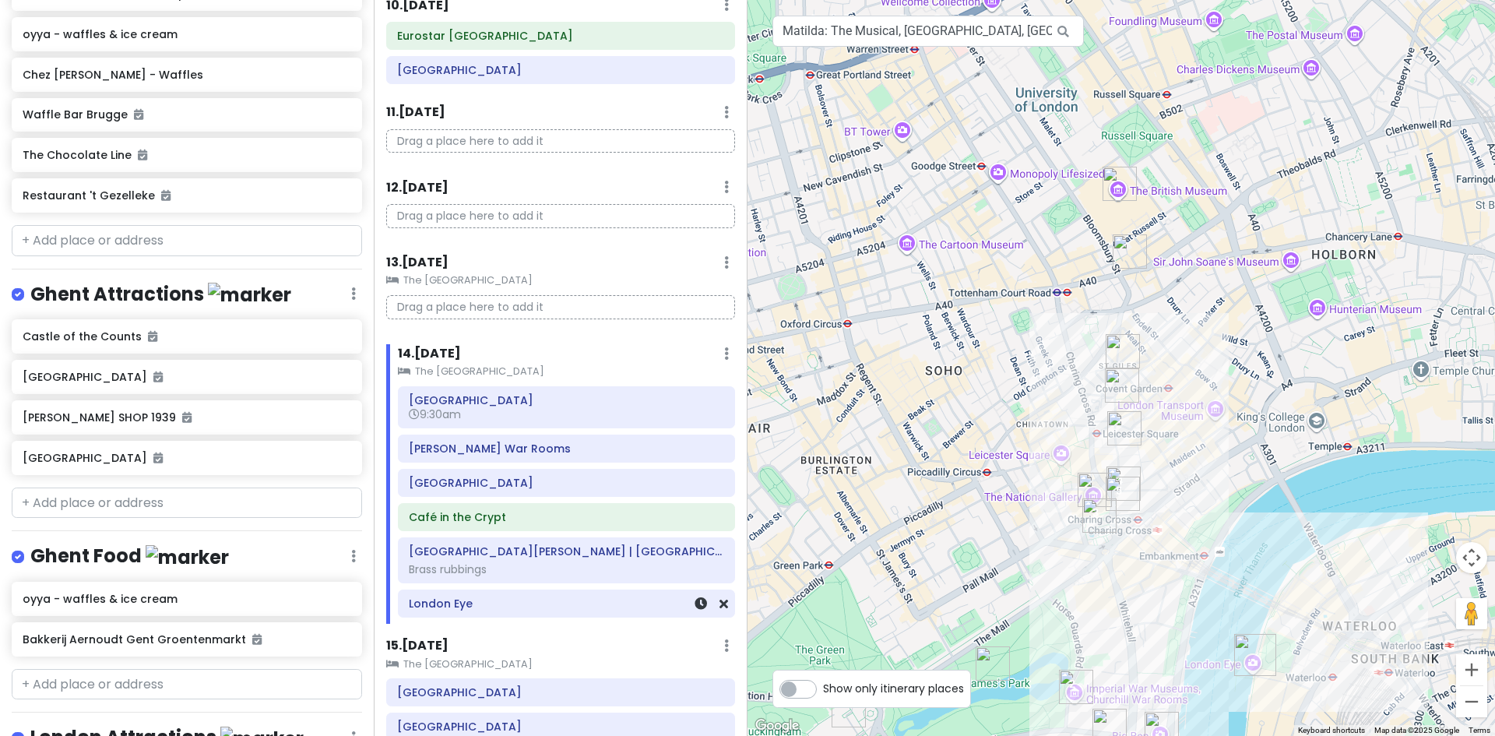 This screenshot has height=736, width=1495. I want to click on h6: Waffle Bar Brugge, so click(186, 114).